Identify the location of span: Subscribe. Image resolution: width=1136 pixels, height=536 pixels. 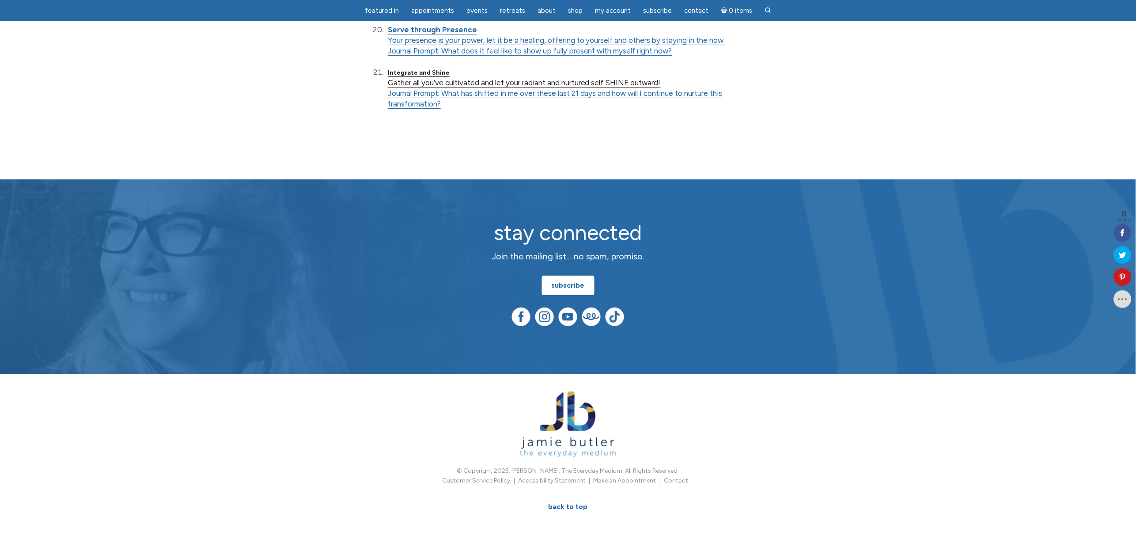
(657, 11).